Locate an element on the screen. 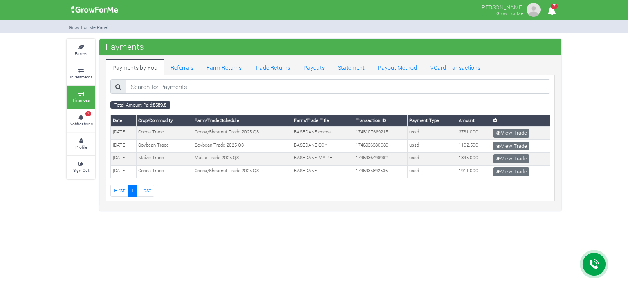  a: 1 is located at coordinates (132, 190).